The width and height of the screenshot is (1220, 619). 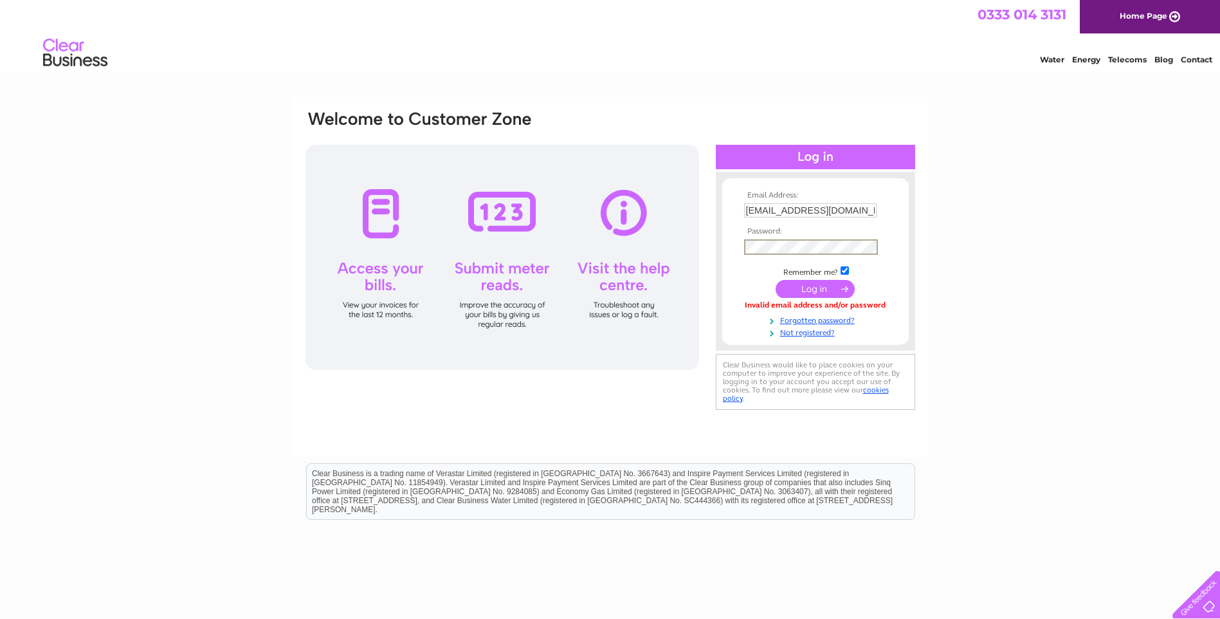 What do you see at coordinates (816, 271) in the screenshot?
I see `td: Remember me?` at bounding box center [816, 271].